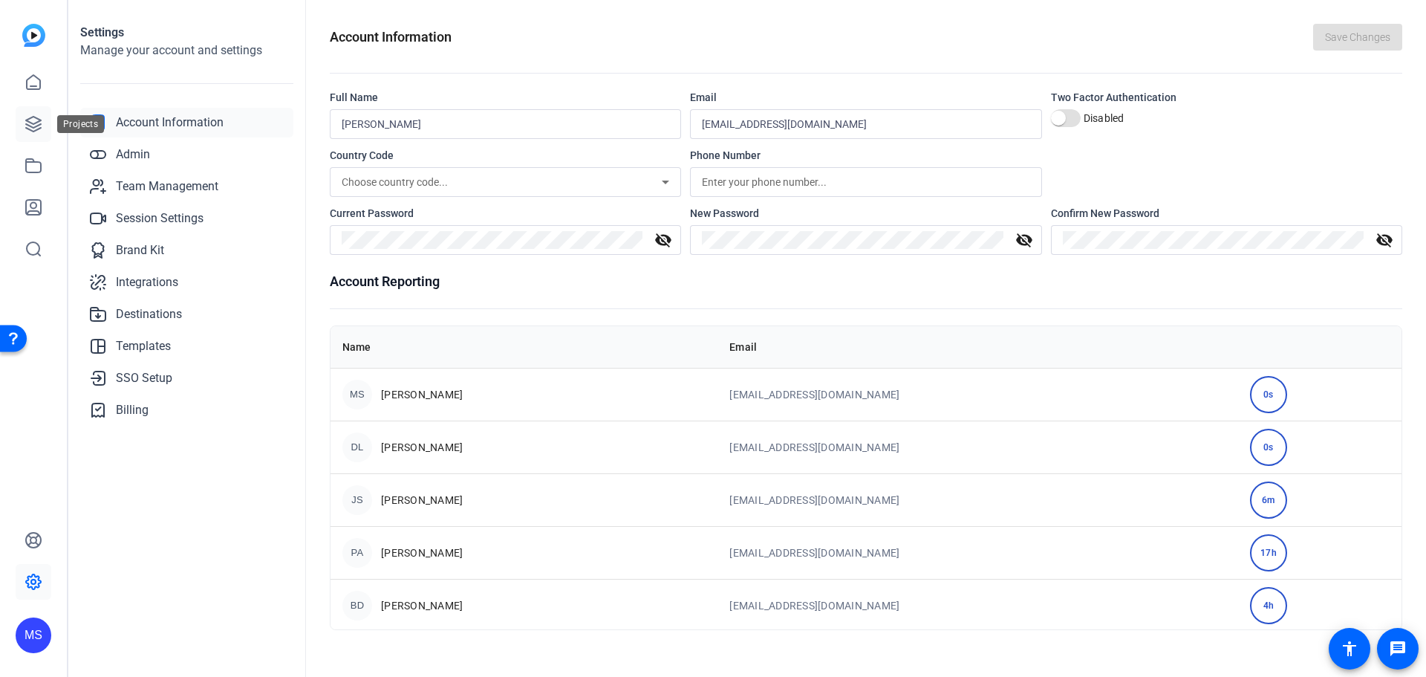 This screenshot has height=677, width=1426. Describe the element at coordinates (505, 155) in the screenshot. I see `div: Country Code` at that location.